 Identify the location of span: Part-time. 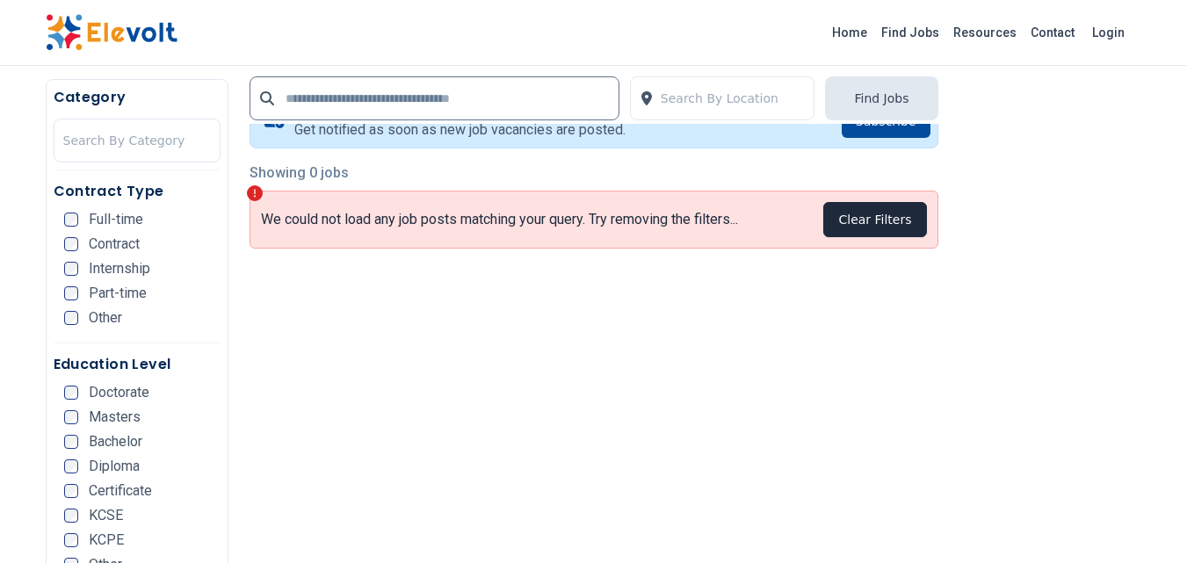
(118, 293).